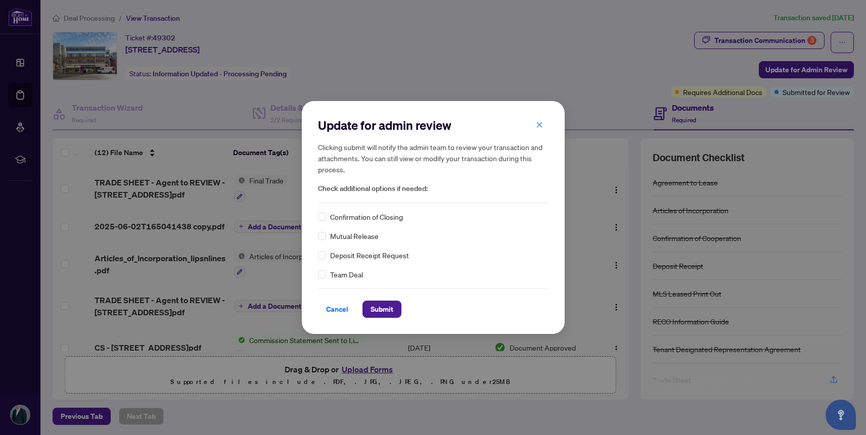 The image size is (866, 435). What do you see at coordinates (841, 415) in the screenshot?
I see `button: Open asap` at bounding box center [841, 415].